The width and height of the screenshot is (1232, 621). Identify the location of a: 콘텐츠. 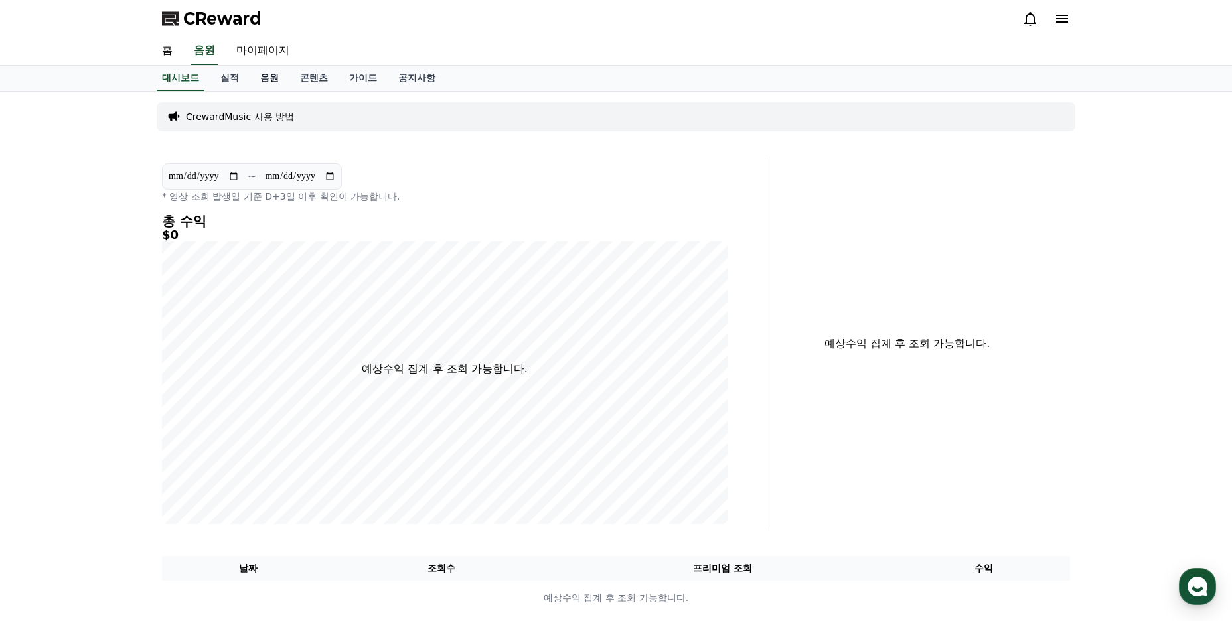
(314, 78).